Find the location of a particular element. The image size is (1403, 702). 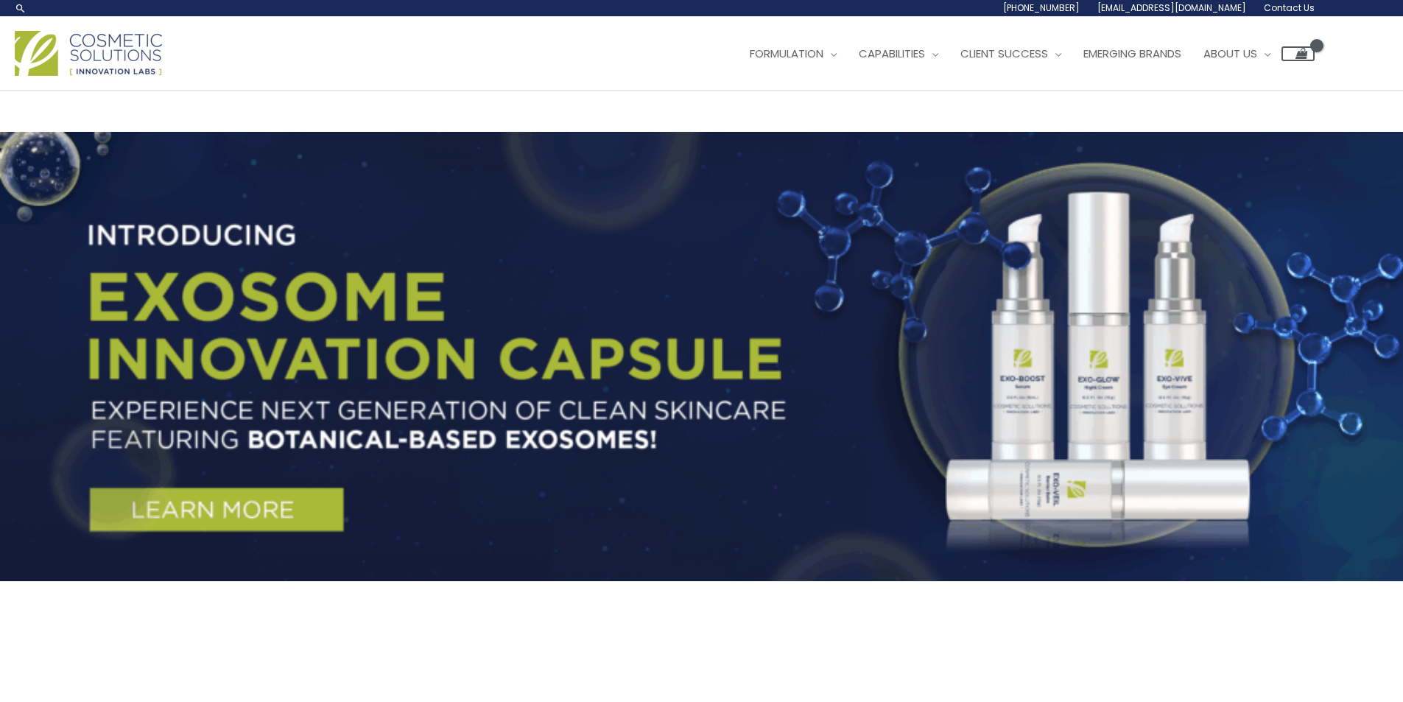

span: Capabilities is located at coordinates (892, 53).